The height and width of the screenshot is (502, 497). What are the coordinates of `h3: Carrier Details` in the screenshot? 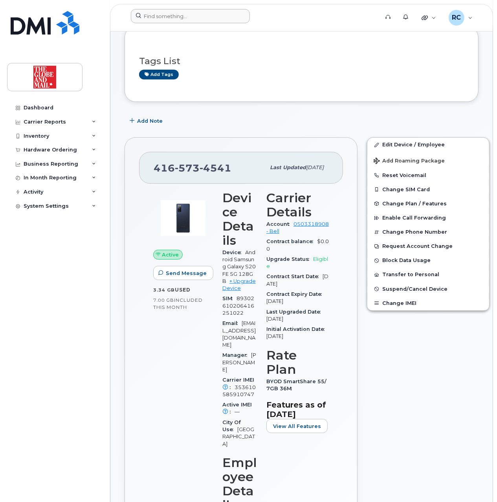 It's located at (298, 205).